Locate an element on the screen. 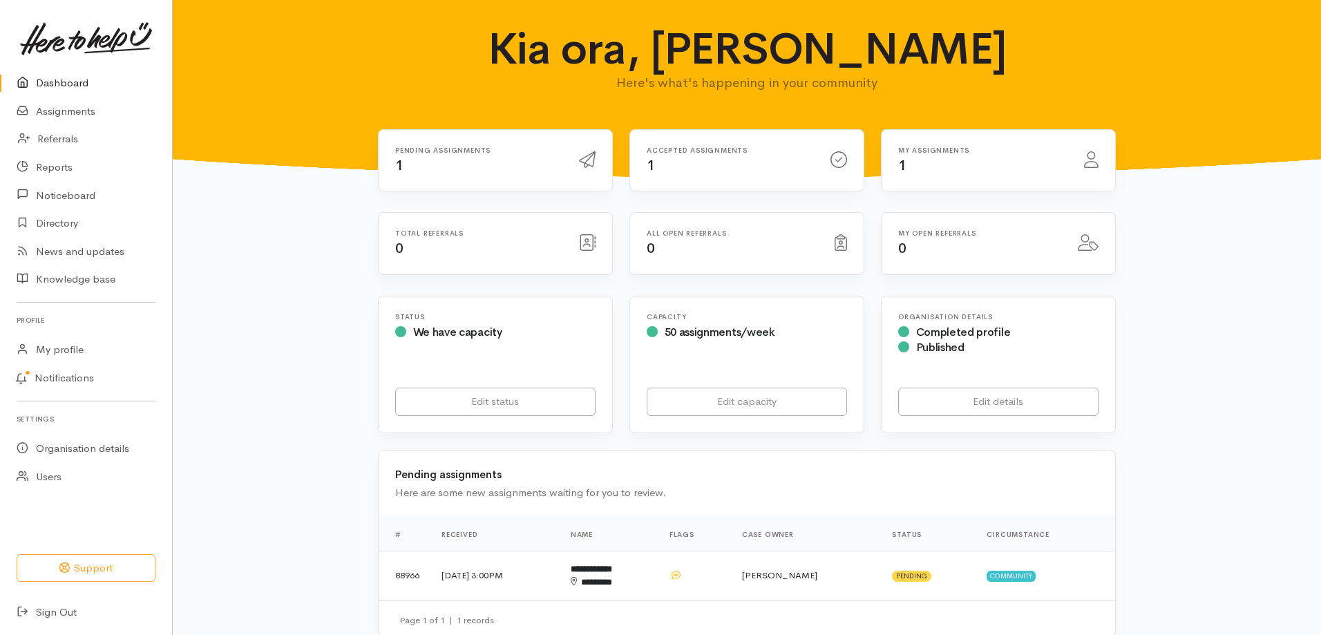 The width and height of the screenshot is (1321, 635). button: Support is located at coordinates (86, 568).